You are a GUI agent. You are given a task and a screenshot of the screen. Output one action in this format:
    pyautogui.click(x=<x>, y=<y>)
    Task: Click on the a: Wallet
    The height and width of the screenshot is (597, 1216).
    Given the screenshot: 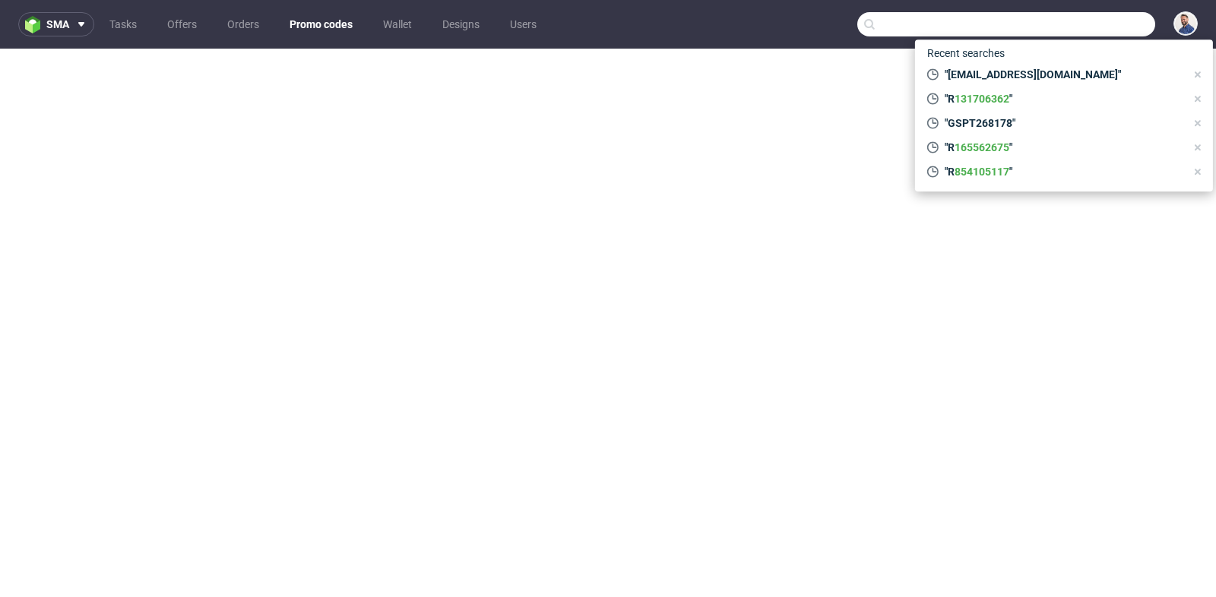 What is the action you would take?
    pyautogui.click(x=398, y=24)
    